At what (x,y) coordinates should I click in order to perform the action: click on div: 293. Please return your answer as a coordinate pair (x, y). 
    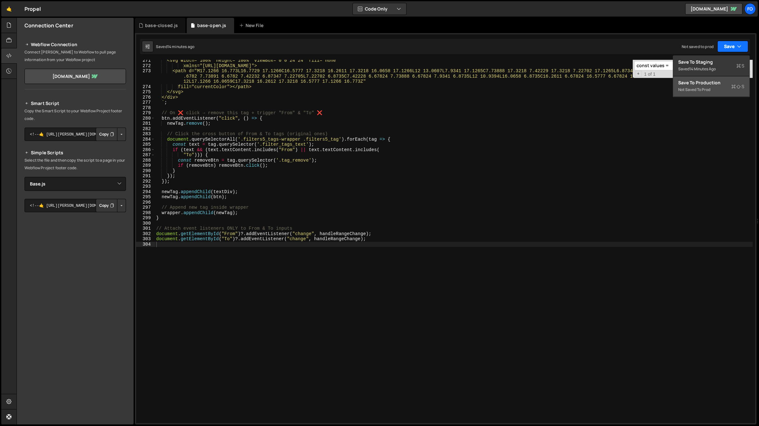
    Looking at the image, I should click on (145, 186).